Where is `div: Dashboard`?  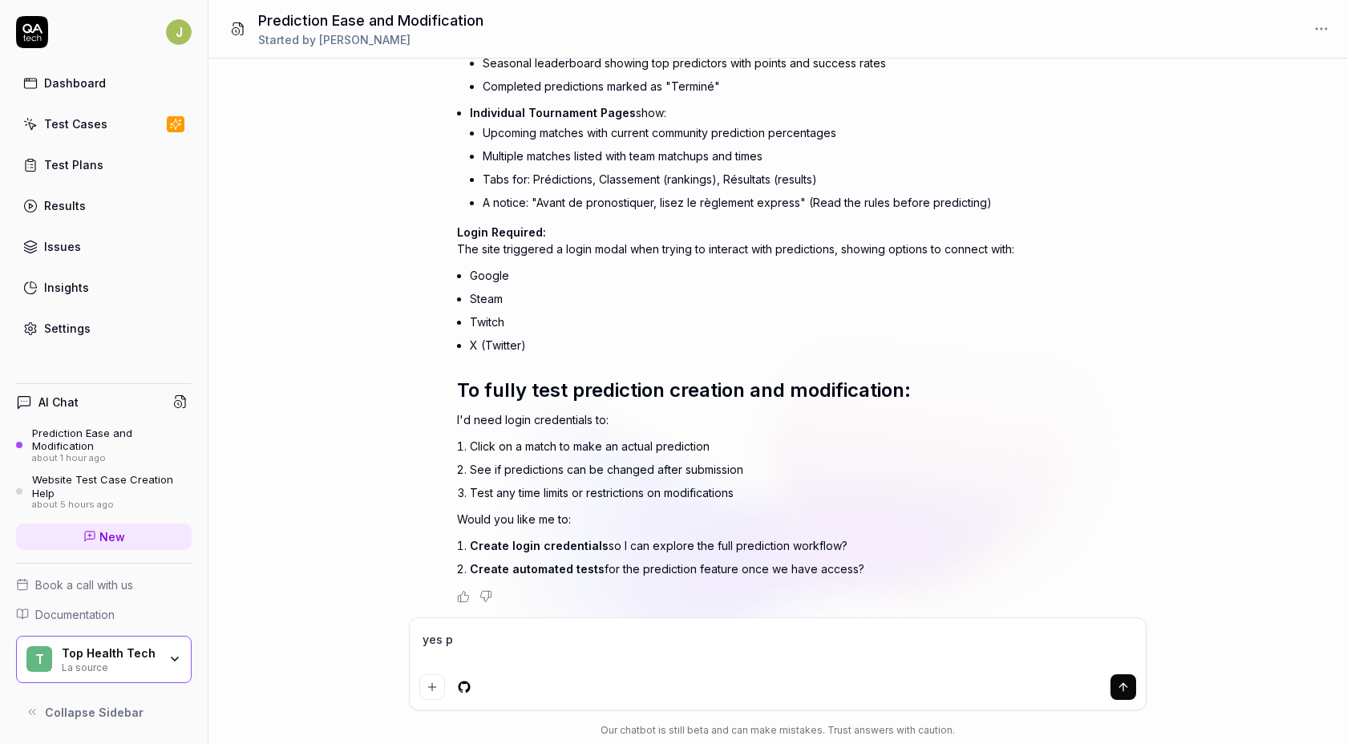
div: Dashboard is located at coordinates (75, 83).